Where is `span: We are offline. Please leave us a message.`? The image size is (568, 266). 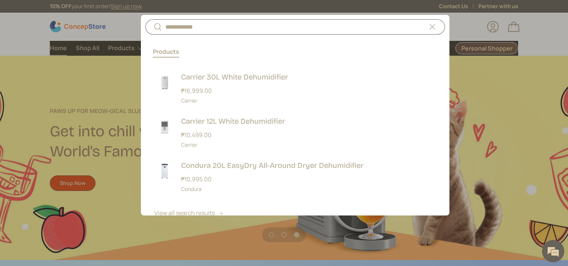 span: We are offline. Please leave us a message. is located at coordinates (72, 121).